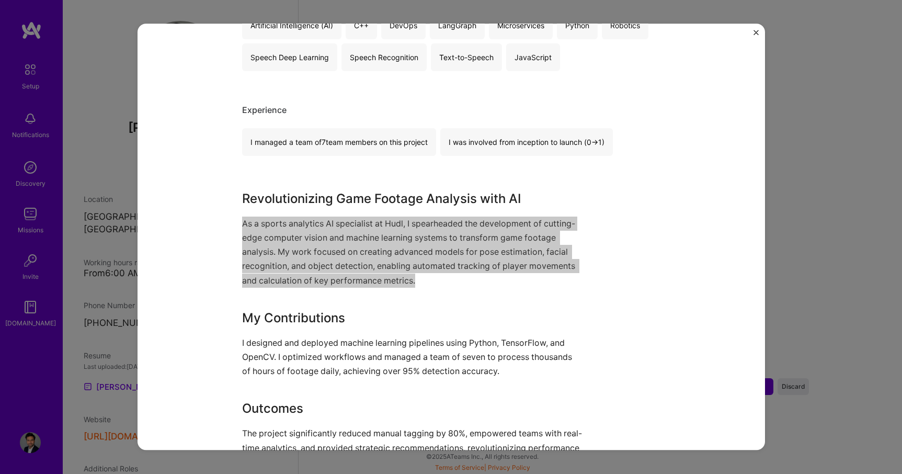 This screenshot has width=902, height=474. What do you see at coordinates (403, 25) in the screenshot?
I see `div: DevOps` at bounding box center [403, 25].